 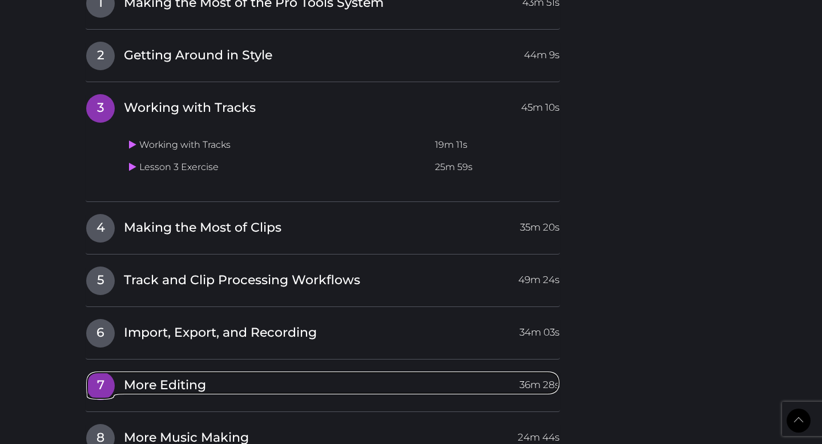 What do you see at coordinates (495, 145) in the screenshot?
I see `td: 19m 11s` at bounding box center [495, 145].